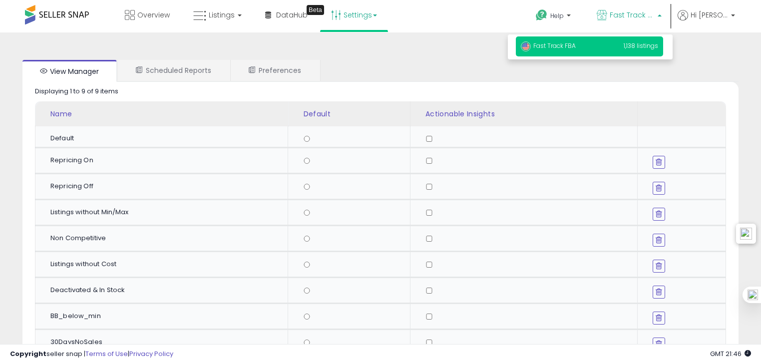 The height and width of the screenshot is (364, 761). What do you see at coordinates (731, 354) in the screenshot?
I see `span: 2025-10-9 21:46 GMT` at bounding box center [731, 354].